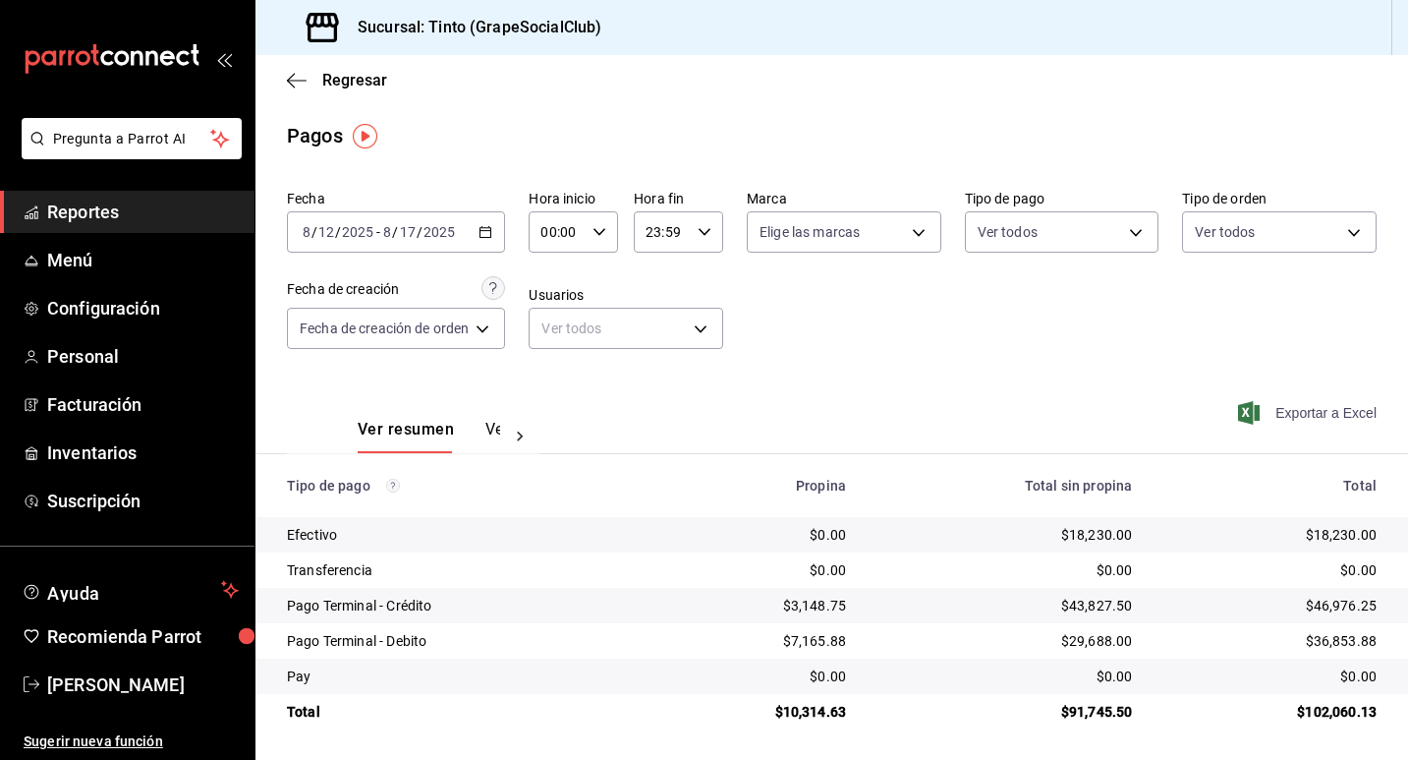 Image resolution: width=1408 pixels, height=760 pixels. I want to click on div: $10,314.63, so click(756, 712).